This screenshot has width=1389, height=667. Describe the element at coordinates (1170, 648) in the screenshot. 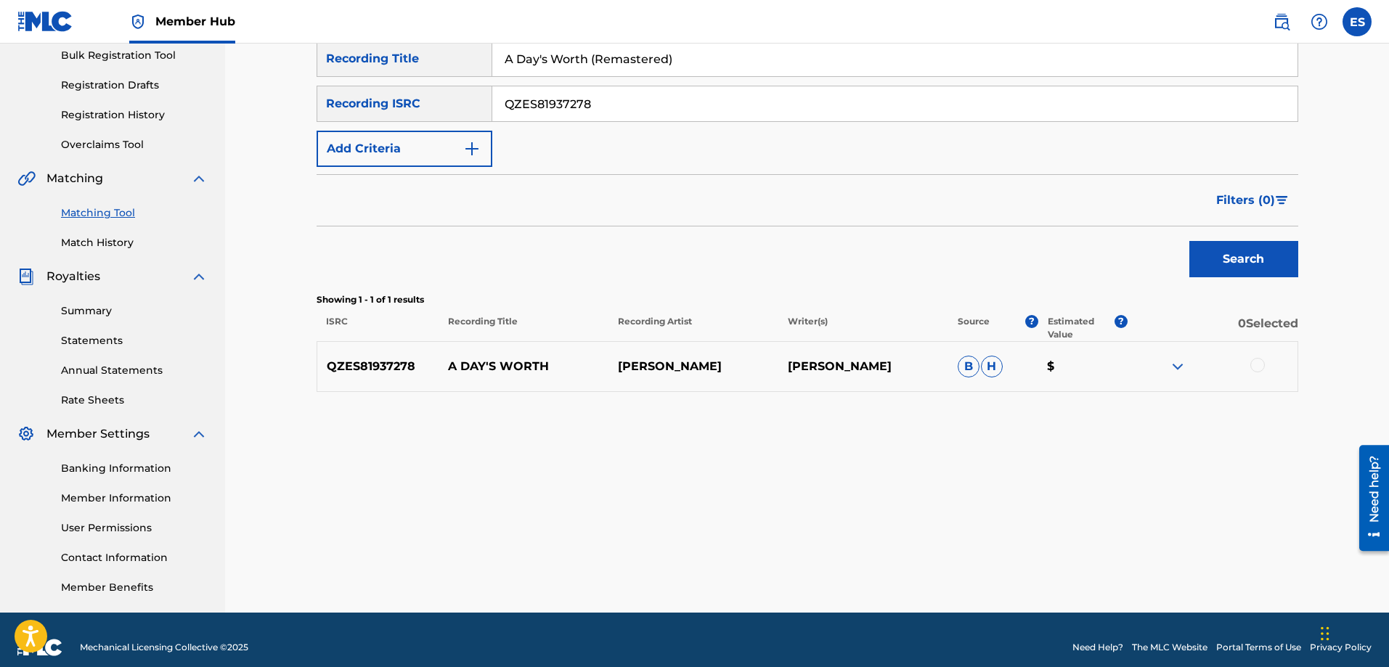

I see `a: The MLC Website` at that location.